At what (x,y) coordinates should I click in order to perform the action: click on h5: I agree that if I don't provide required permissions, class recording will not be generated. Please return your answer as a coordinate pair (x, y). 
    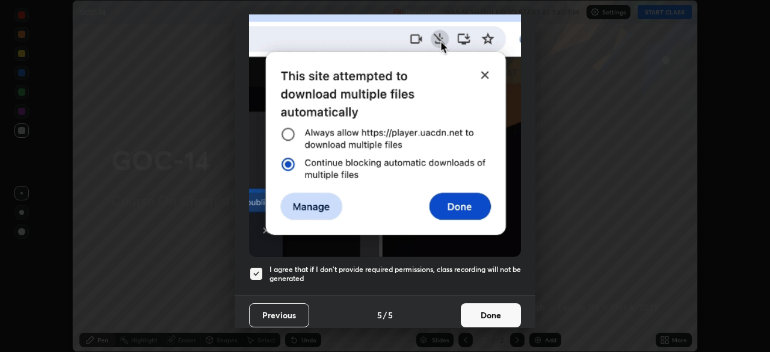
    Looking at the image, I should click on (395, 274).